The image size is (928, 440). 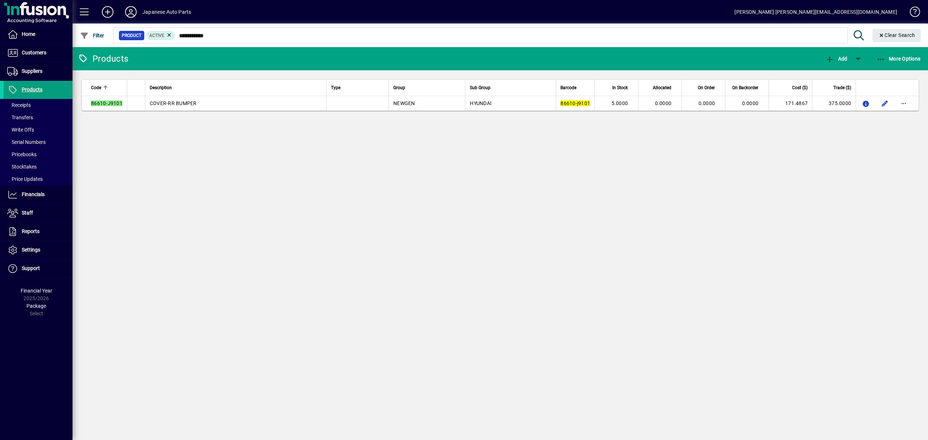 What do you see at coordinates (481, 103) in the screenshot?
I see `span: HYUNDAI` at bounding box center [481, 103].